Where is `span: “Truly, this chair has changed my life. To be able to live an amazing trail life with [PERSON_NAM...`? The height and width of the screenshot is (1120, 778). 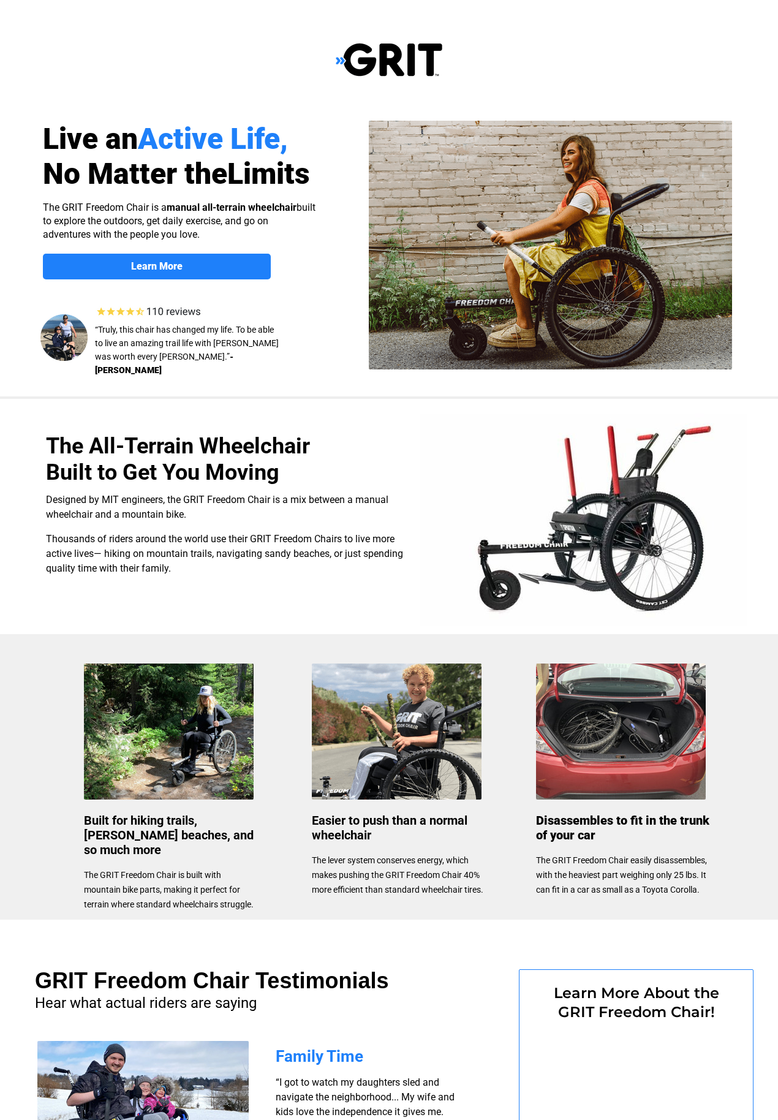 span: “Truly, this chair has changed my life. To be able to live an amazing trail life with [PERSON_NAM... is located at coordinates (187, 320).